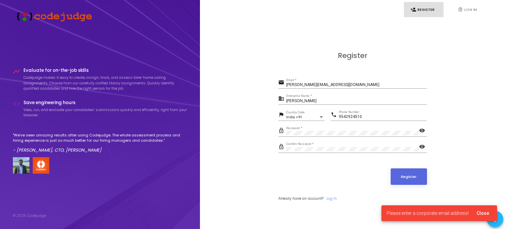 The width and height of the screenshot is (505, 229). Describe the element at coordinates (427, 214) in the screenshot. I see `span: Please enter a corporate email address!` at that location.